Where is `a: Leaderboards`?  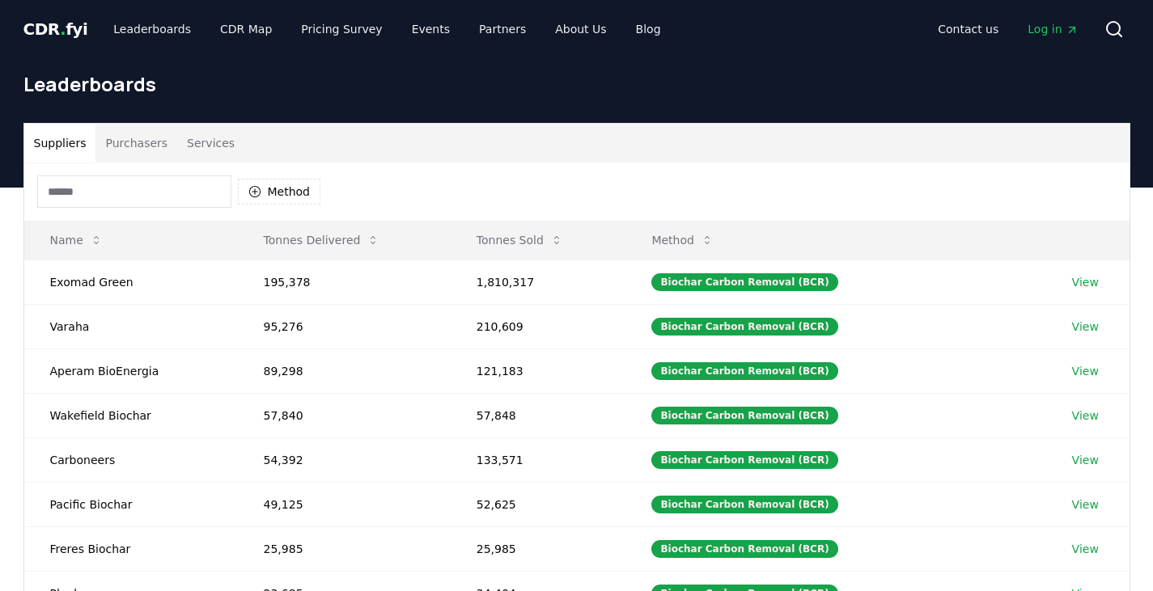
a: Leaderboards is located at coordinates (152, 29).